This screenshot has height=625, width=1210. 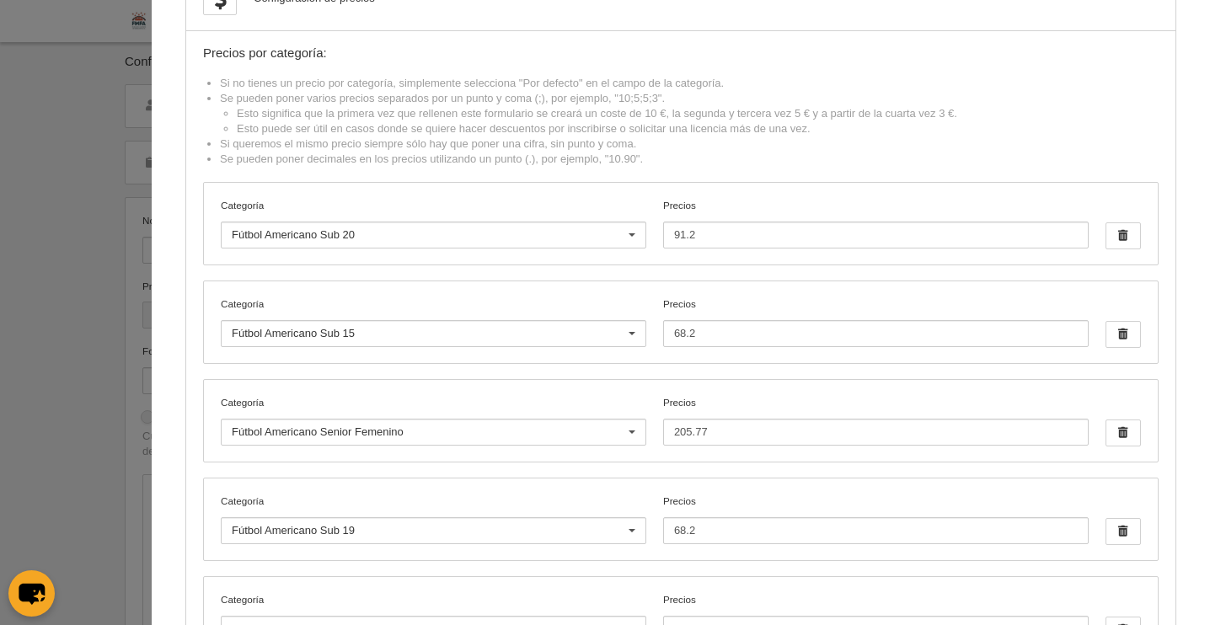 I want to click on button: chat-button, so click(x=31, y=593).